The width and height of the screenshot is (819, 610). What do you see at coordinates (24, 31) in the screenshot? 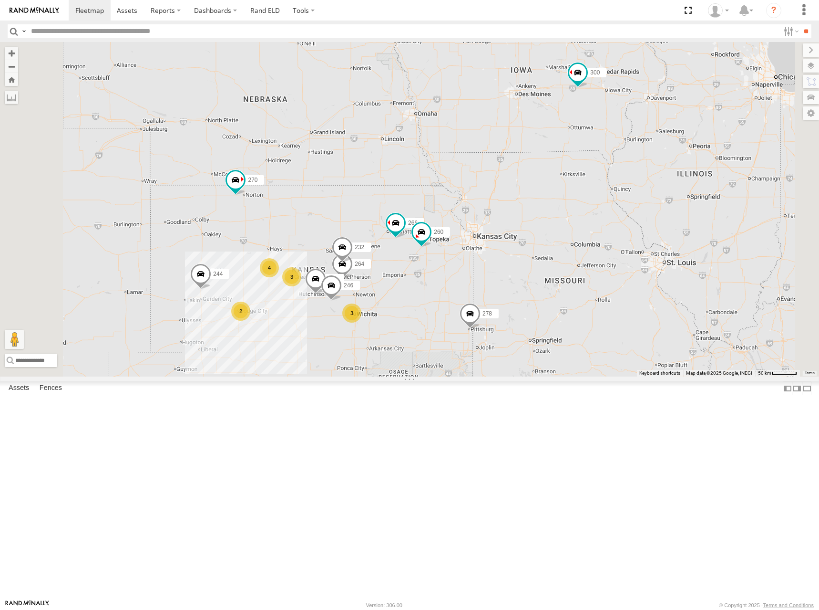
I see `label: Search Query` at bounding box center [24, 31].